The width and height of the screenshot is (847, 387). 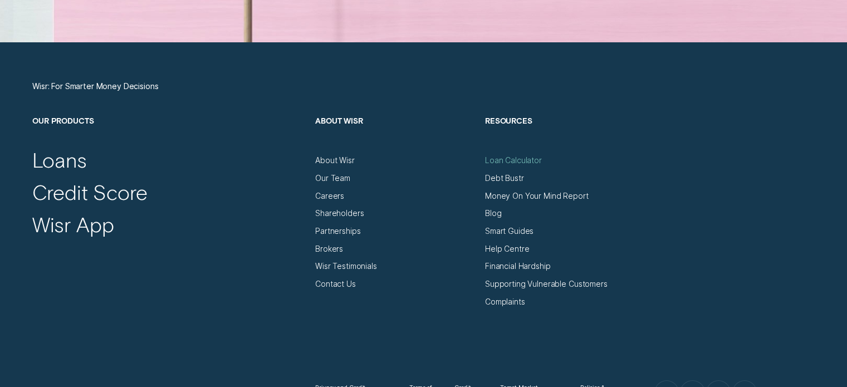 What do you see at coordinates (507, 249) in the screenshot?
I see `a: Help Centre` at bounding box center [507, 249].